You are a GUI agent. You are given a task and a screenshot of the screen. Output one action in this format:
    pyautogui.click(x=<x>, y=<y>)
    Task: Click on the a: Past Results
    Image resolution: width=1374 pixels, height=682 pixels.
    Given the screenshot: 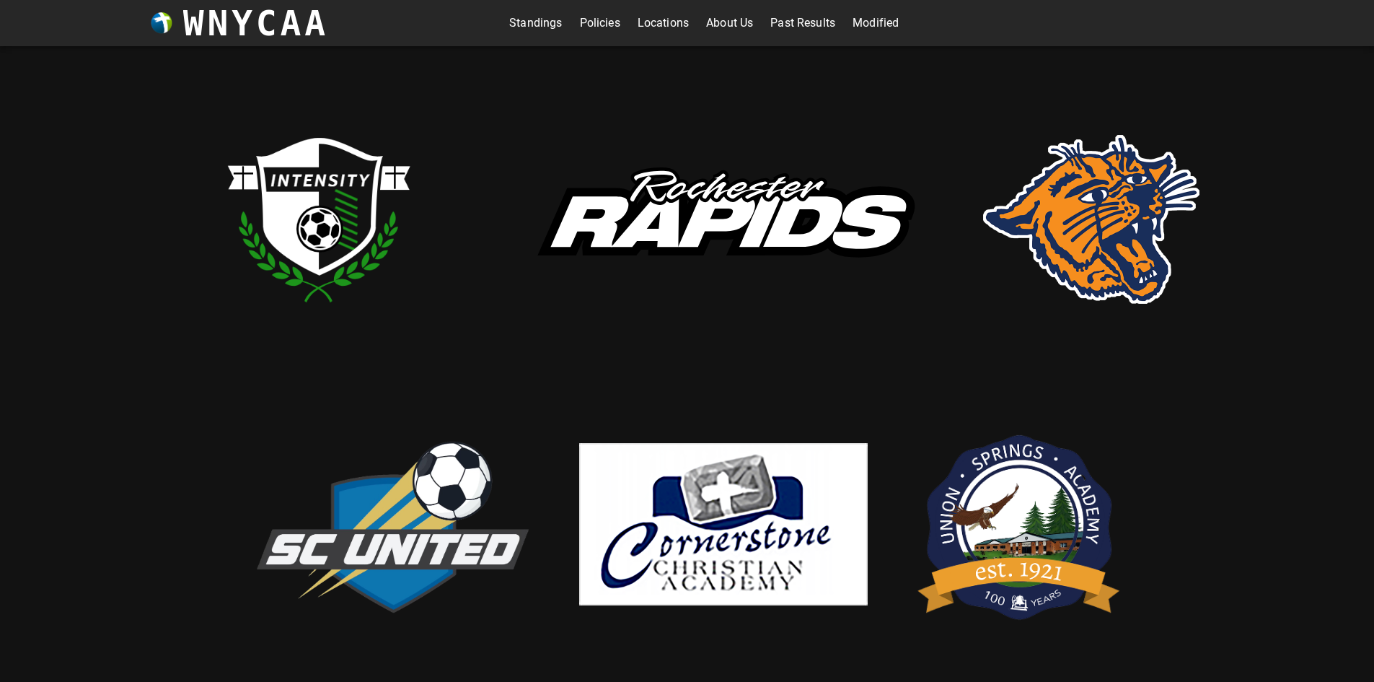 What is the action you would take?
    pyautogui.click(x=803, y=23)
    